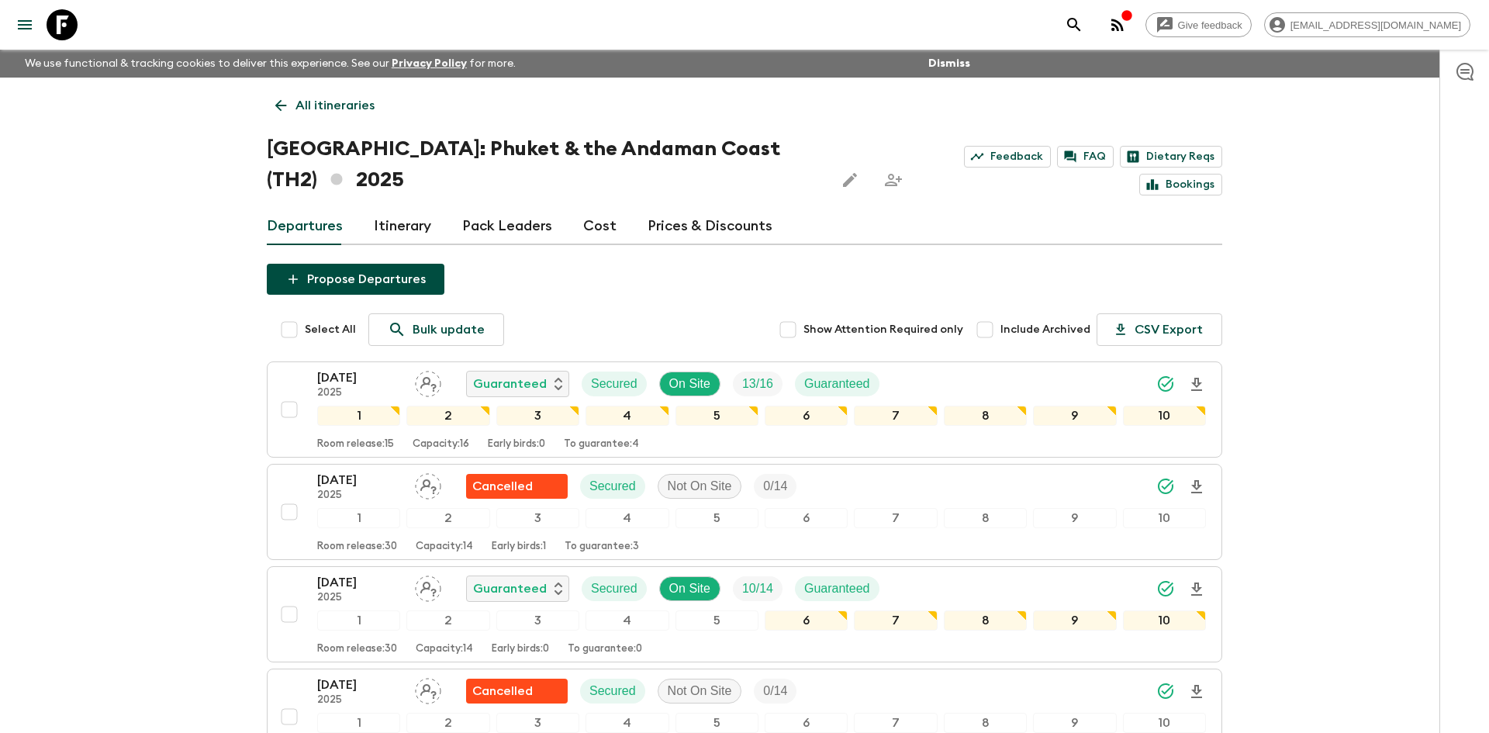  I want to click on a: Dietary Reqs, so click(1171, 157).